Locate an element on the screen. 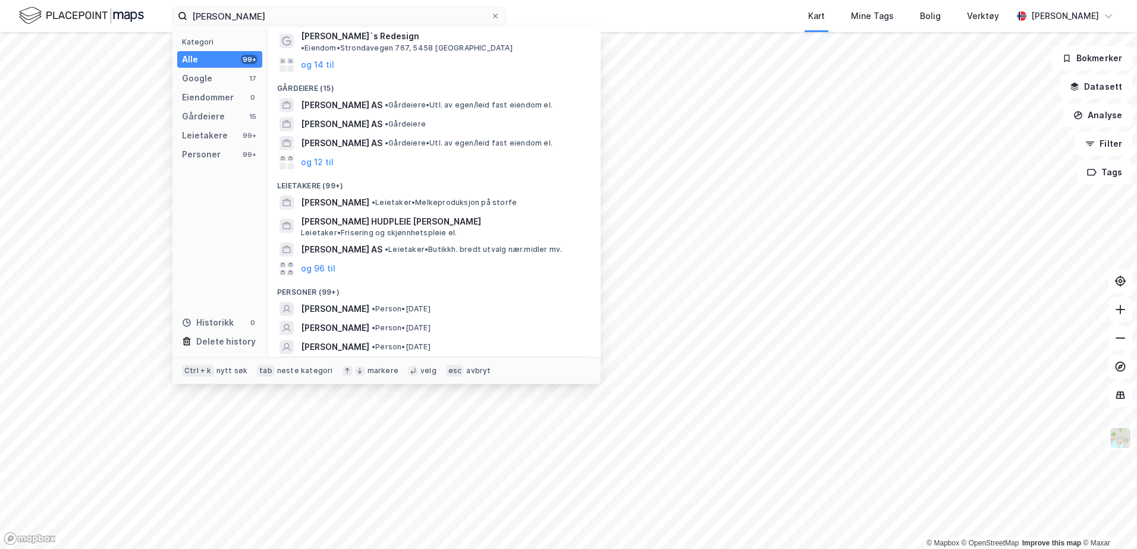  div: velg is located at coordinates (428, 371).